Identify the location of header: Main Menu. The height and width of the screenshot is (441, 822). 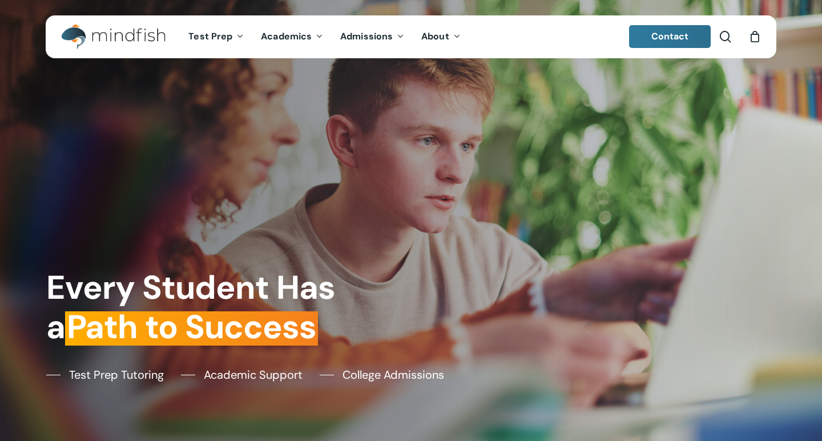
(411, 37).